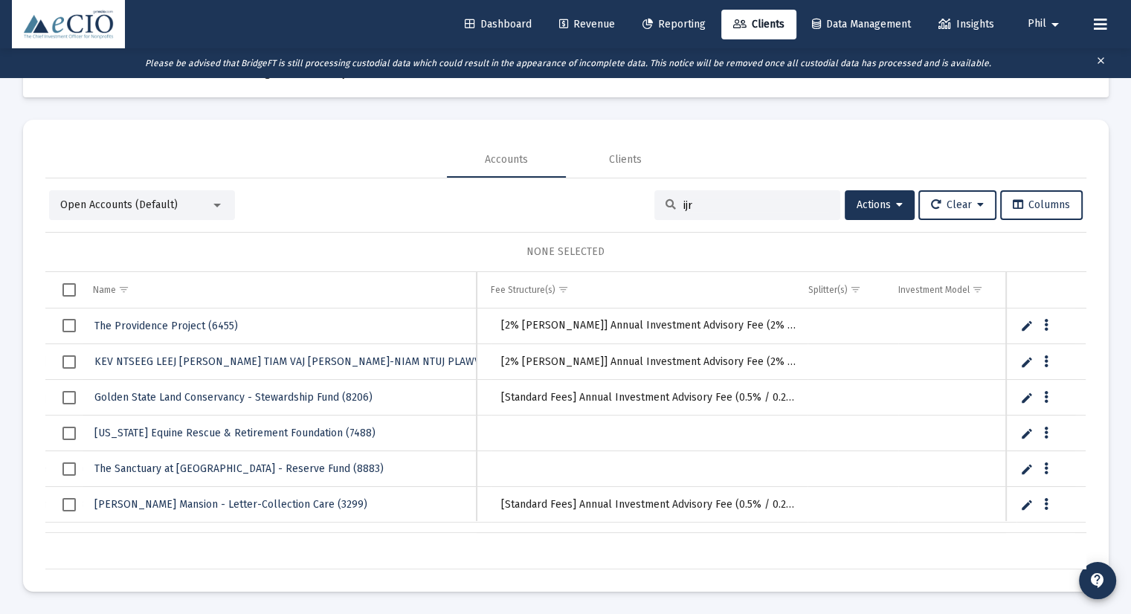 The width and height of the screenshot is (1131, 614). I want to click on div: Clients, so click(625, 160).